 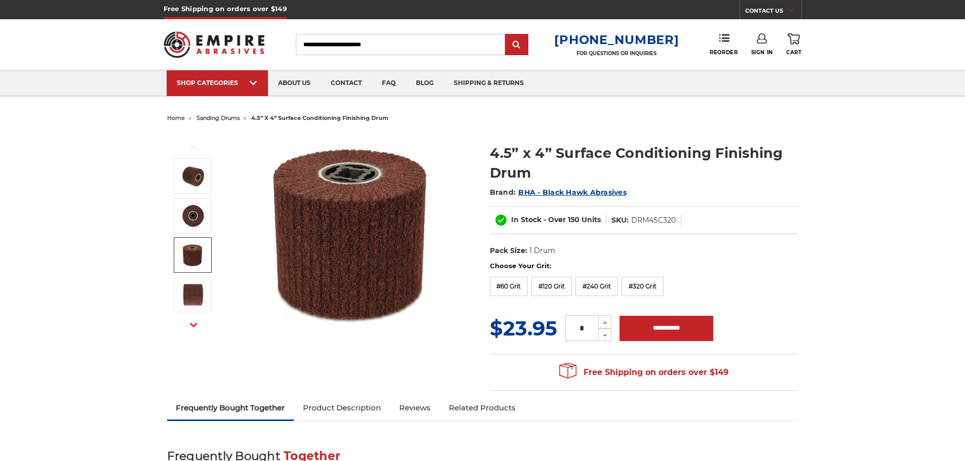 I want to click on span: BHA - Black Hawk Abrasives, so click(x=572, y=192).